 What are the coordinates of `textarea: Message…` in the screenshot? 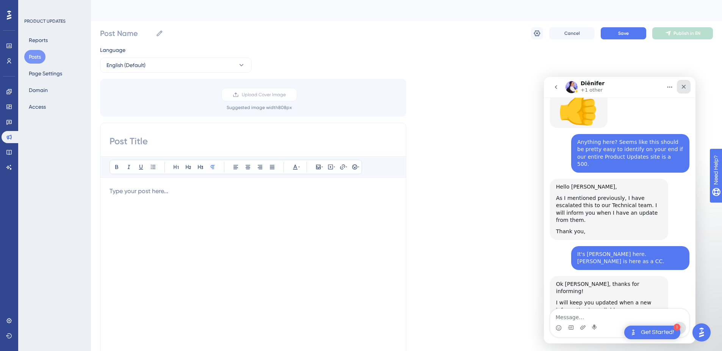 It's located at (76, 239).